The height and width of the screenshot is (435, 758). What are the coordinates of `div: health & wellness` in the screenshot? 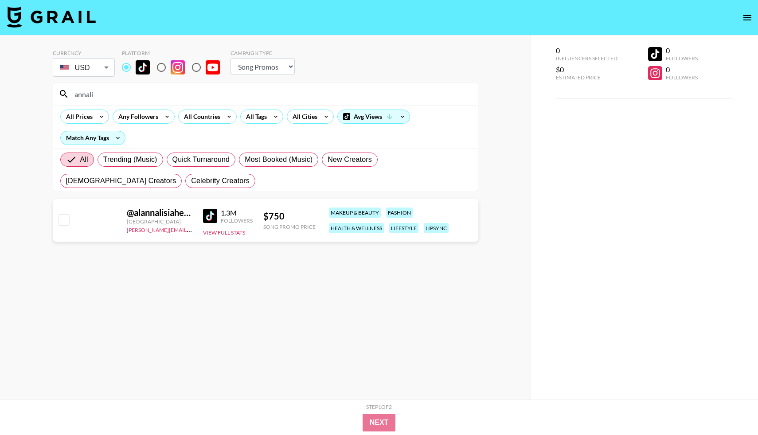 It's located at (357, 228).